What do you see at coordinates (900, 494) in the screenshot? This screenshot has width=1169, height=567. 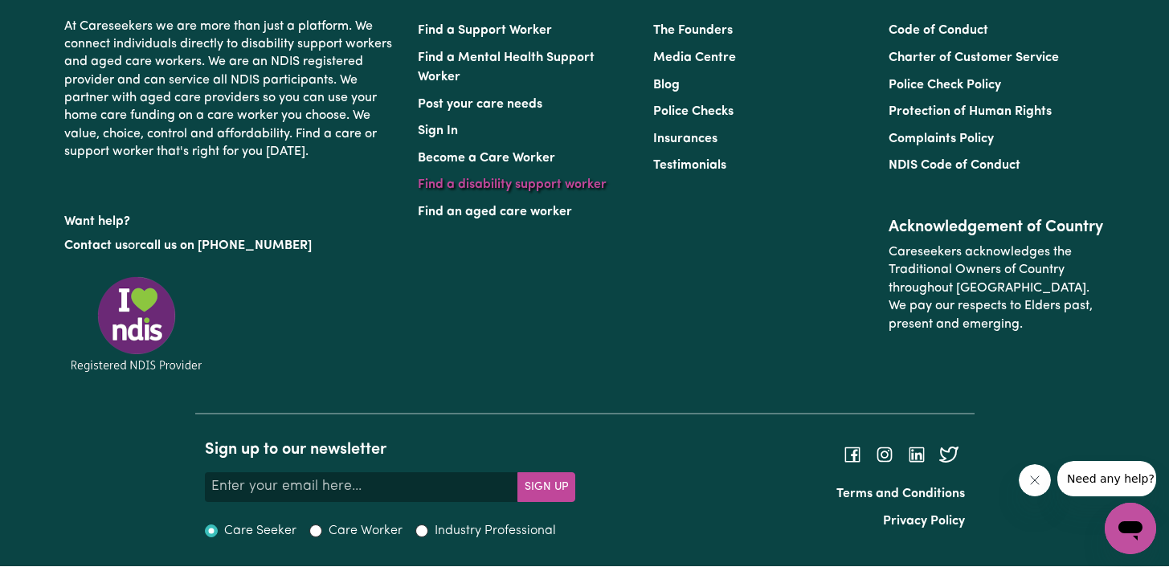 I see `a: Terms and Conditions` at bounding box center [900, 494].